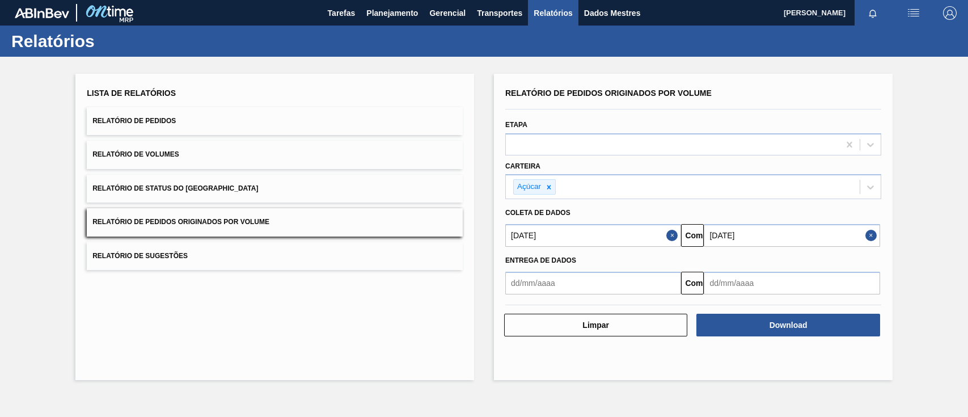 Image resolution: width=968 pixels, height=417 pixels. What do you see at coordinates (914, 13) in the screenshot?
I see `img: ações do usuário` at bounding box center [914, 13].